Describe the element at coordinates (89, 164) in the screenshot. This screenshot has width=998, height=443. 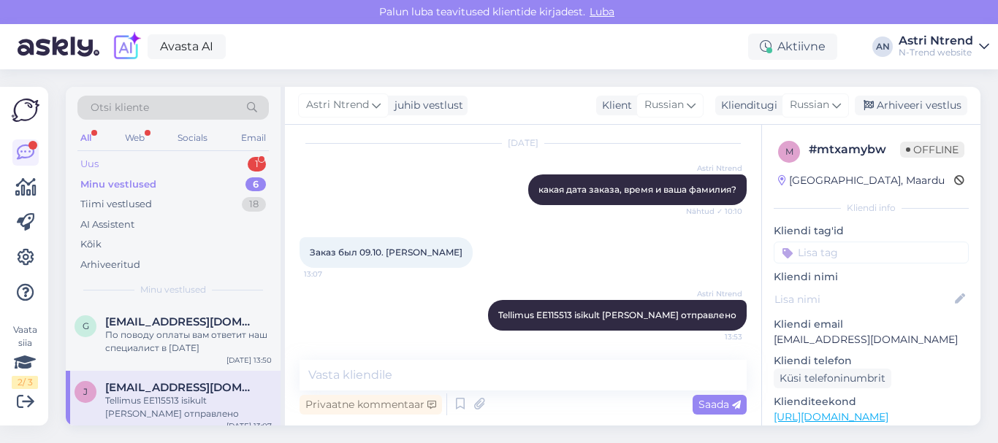
I see `div: Uus` at that location.